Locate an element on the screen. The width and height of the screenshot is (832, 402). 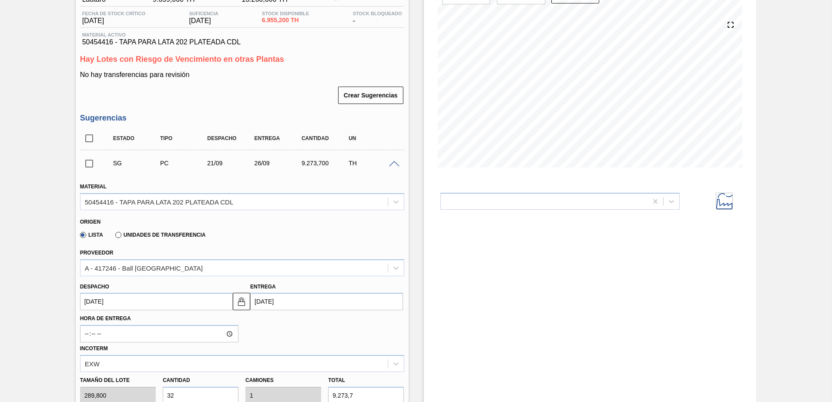
span: Fecha de Stock Crítico is located at coordinates (114, 13).